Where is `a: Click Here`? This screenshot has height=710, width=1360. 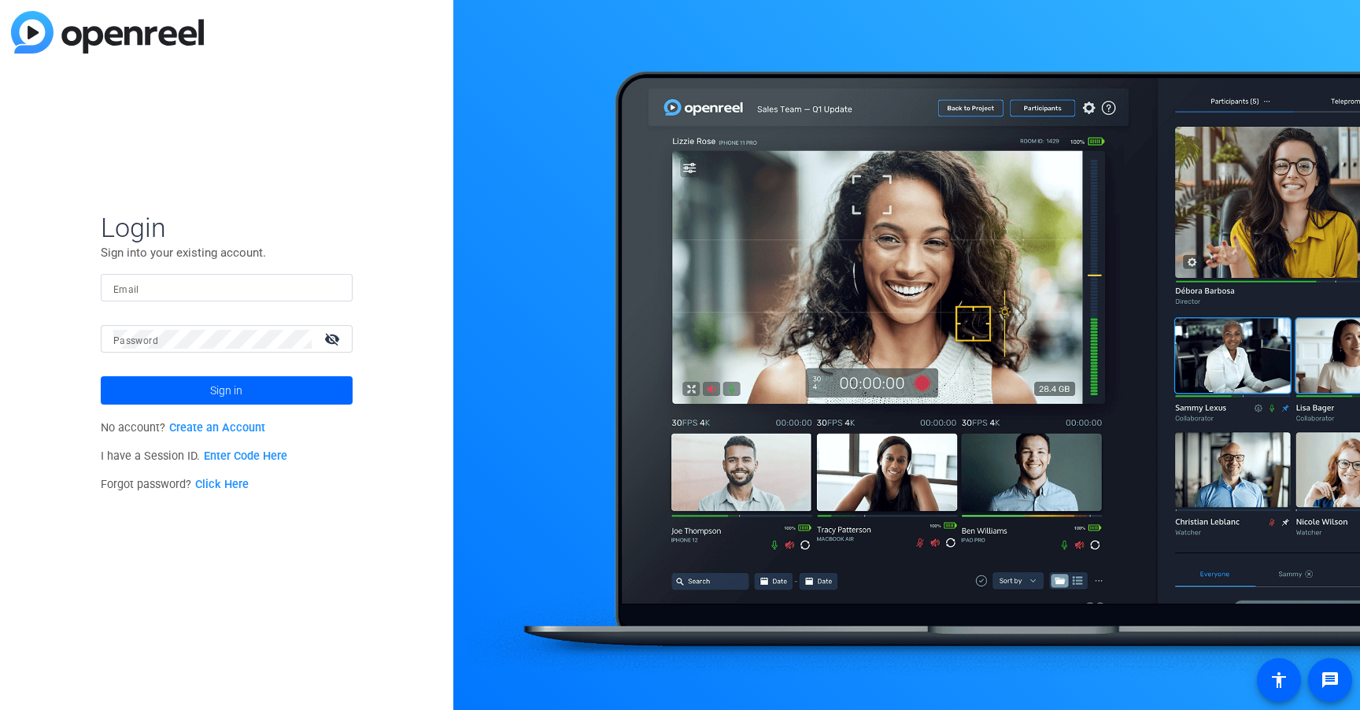 a: Click Here is located at coordinates (222, 484).